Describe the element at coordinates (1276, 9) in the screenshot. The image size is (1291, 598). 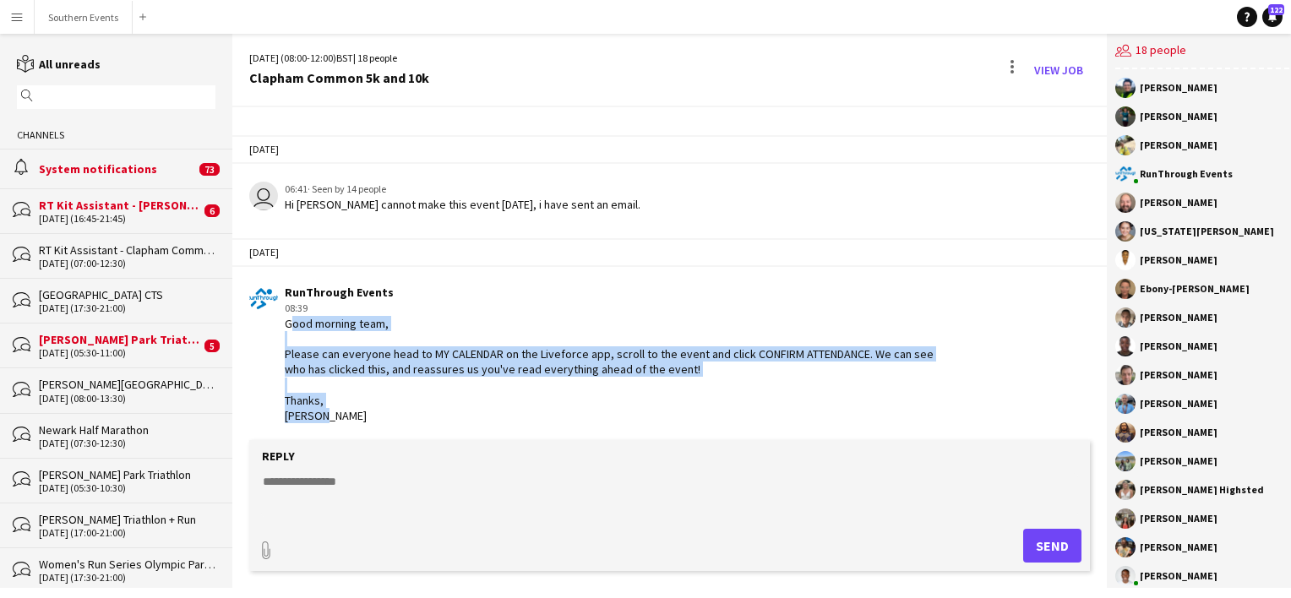
I see `span: 122` at that location.